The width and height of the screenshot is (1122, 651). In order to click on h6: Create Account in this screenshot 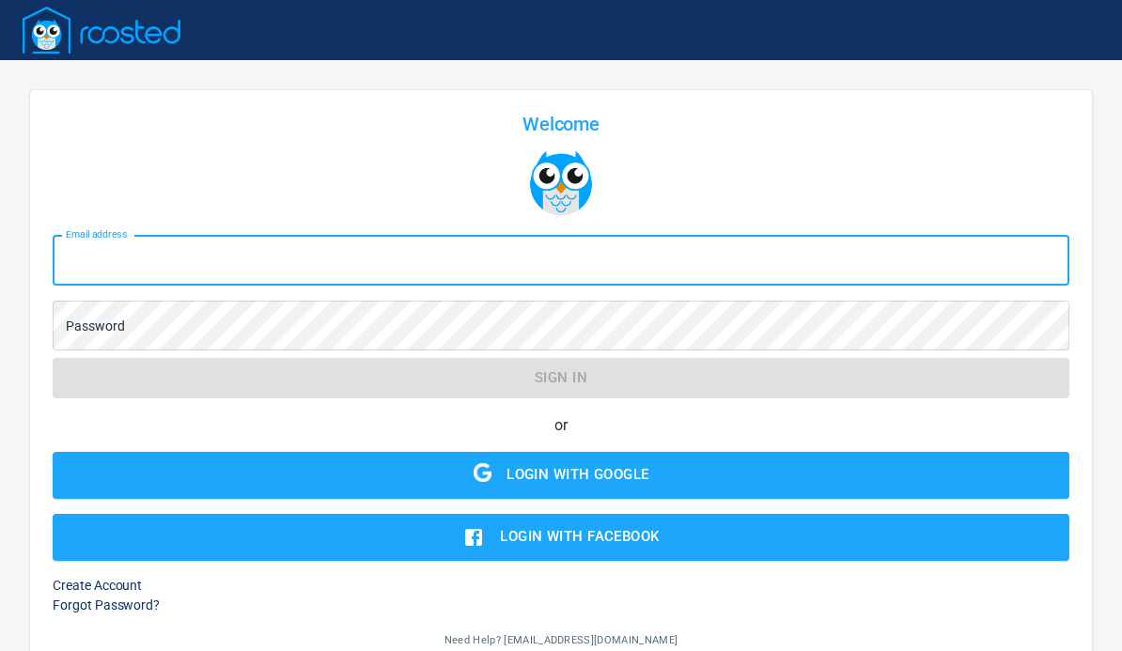, I will do `click(561, 585)`.